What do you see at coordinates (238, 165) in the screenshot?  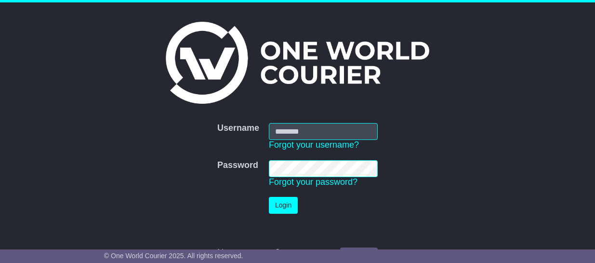 I see `label: Password` at bounding box center [238, 165].